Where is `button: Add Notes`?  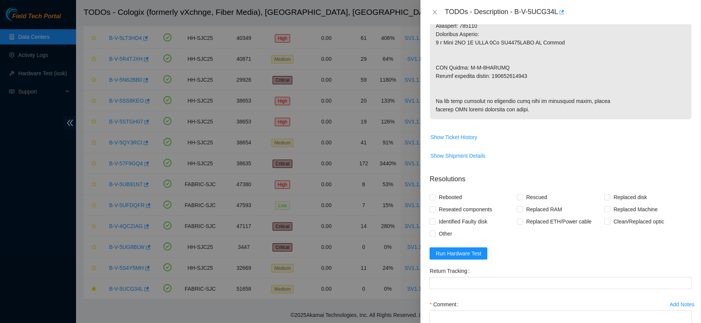
button: Add Notes is located at coordinates (682, 304).